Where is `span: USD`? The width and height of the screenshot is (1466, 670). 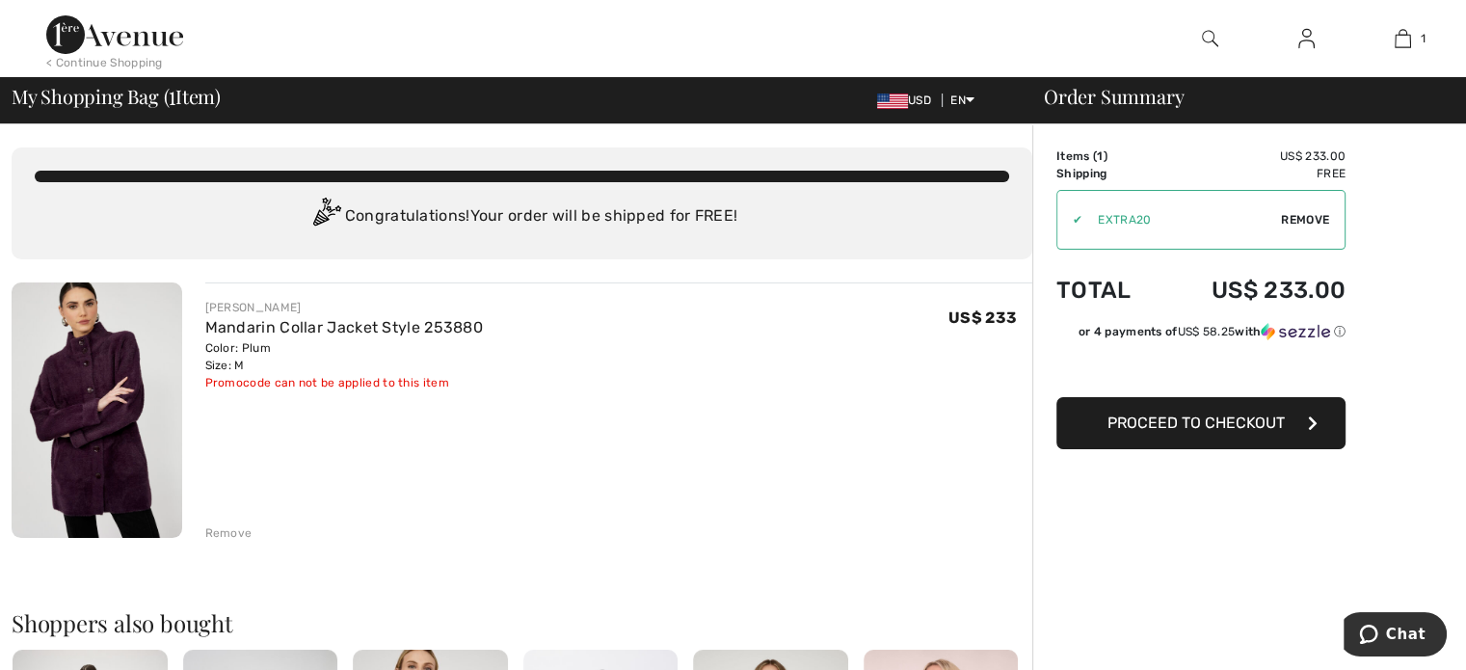 span: USD is located at coordinates (908, 100).